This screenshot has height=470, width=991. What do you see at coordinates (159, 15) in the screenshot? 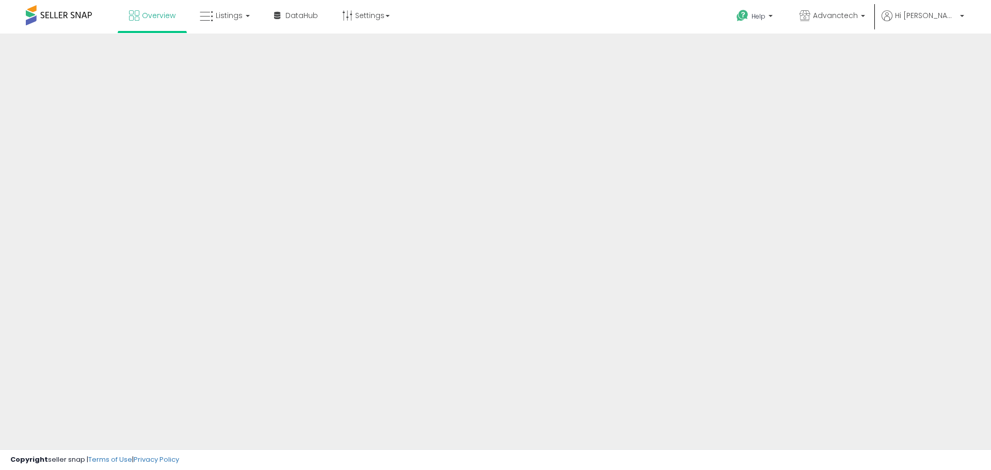
I see `span: Overview` at bounding box center [159, 15].